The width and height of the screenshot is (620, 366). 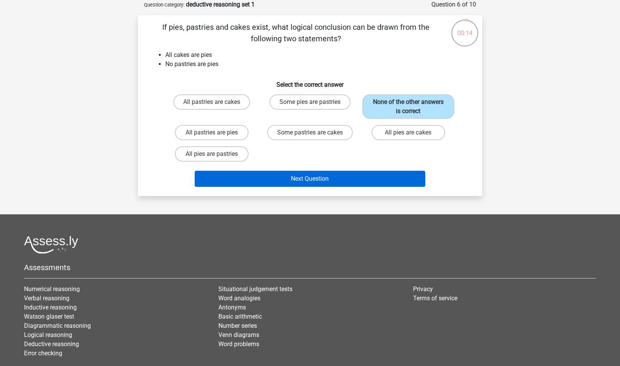 What do you see at coordinates (232, 307) in the screenshot?
I see `a: Antonyms` at bounding box center [232, 307].